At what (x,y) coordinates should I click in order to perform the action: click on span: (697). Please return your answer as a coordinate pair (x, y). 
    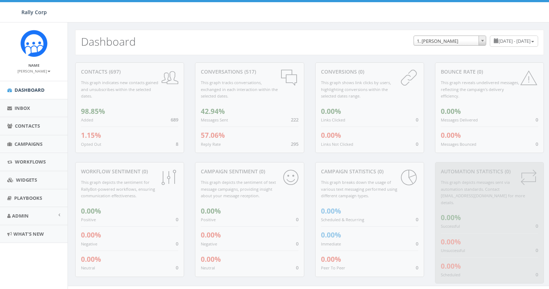
    Looking at the image, I should click on (114, 72).